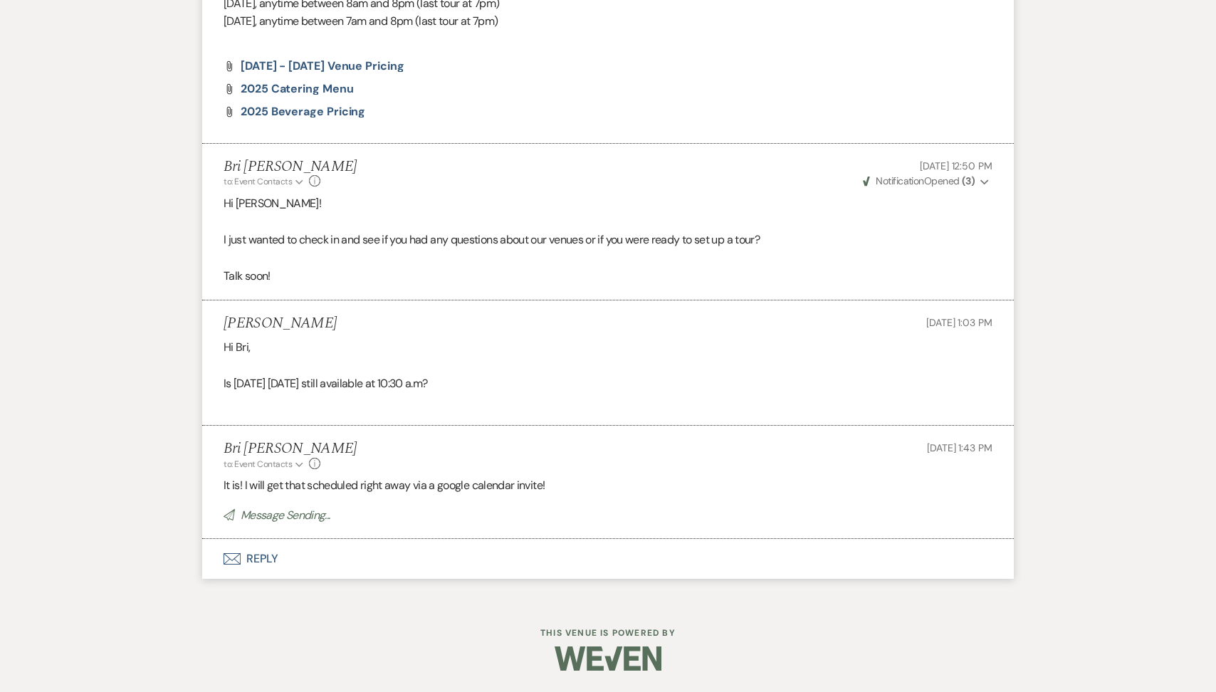 This screenshot has height=692, width=1216. I want to click on span: Talk soon!, so click(247, 276).